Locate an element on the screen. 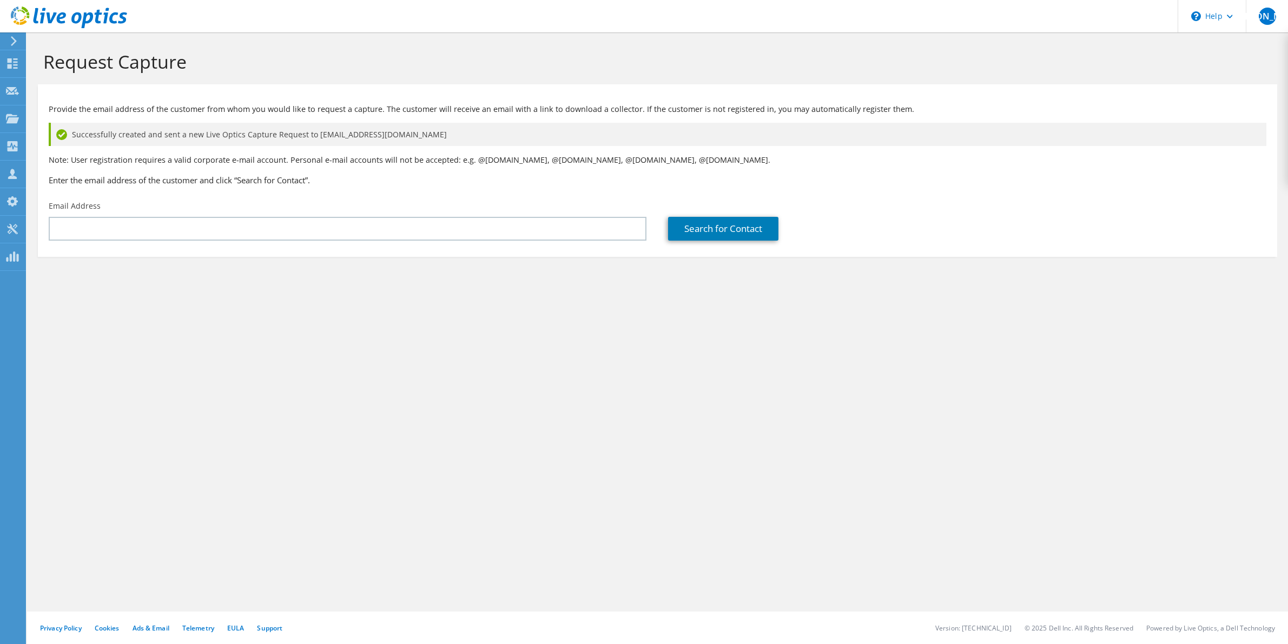  p: Note: User registration requires a valid corporate e-mail account. Personal e-mail accounts will ... is located at coordinates (657, 160).